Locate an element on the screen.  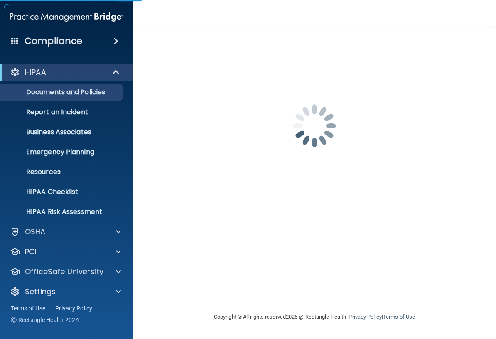
p: Documents and Policies is located at coordinates (62, 92).